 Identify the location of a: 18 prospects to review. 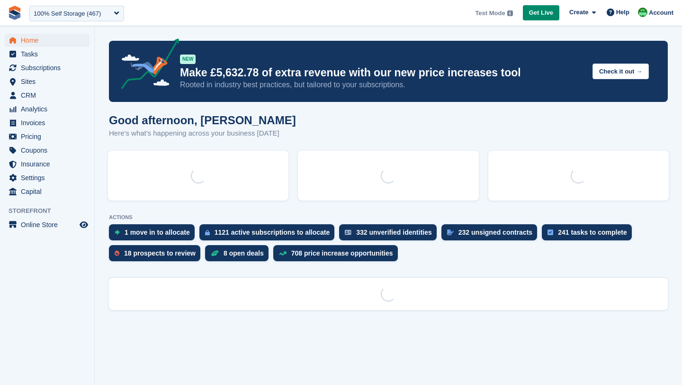
(157, 255).